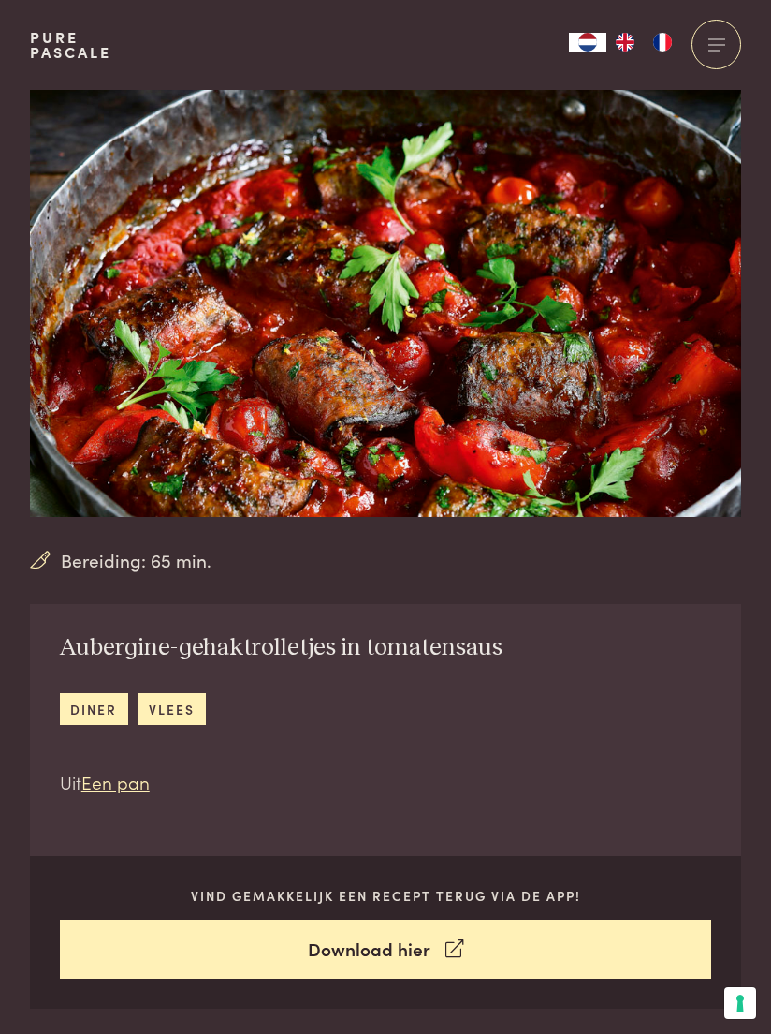 Image resolution: width=771 pixels, height=1034 pixels. I want to click on span: Bereiding: 65 min., so click(136, 560).